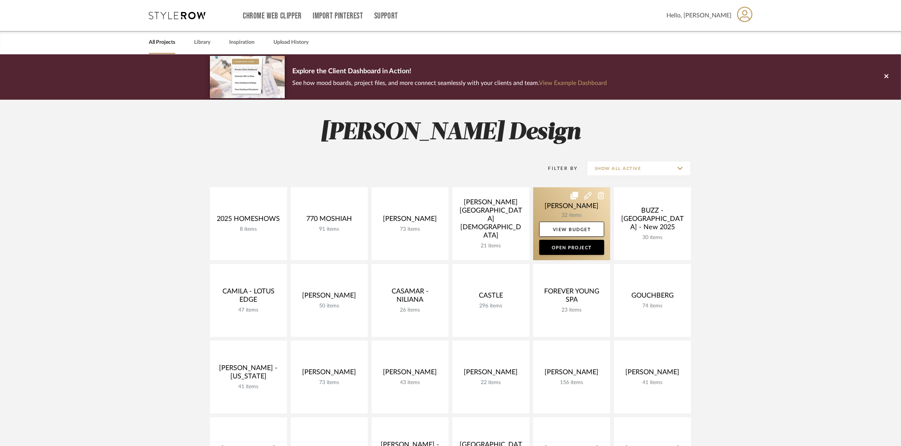 The width and height of the screenshot is (901, 446). I want to click on div: CAMILA - LOTUS EDGE, so click(248, 297).